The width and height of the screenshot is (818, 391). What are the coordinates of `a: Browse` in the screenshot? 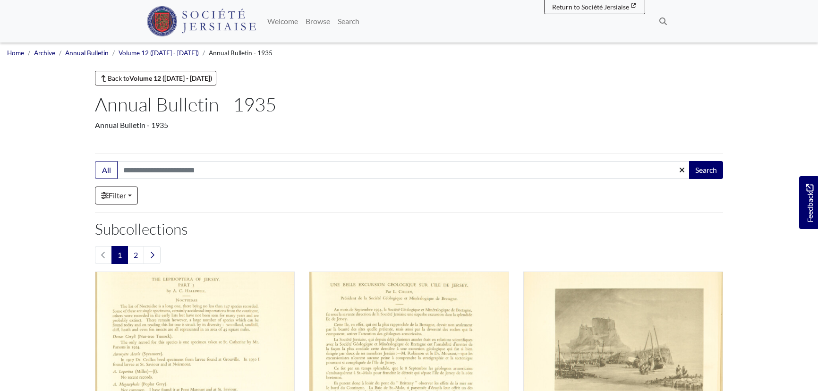 It's located at (318, 21).